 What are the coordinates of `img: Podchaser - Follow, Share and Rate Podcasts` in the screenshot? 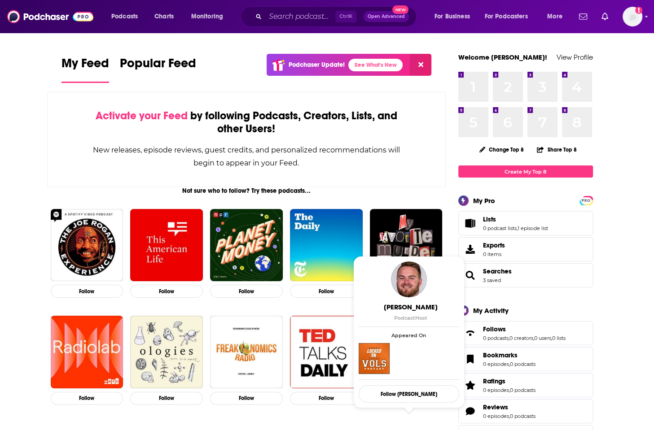 It's located at (50, 17).